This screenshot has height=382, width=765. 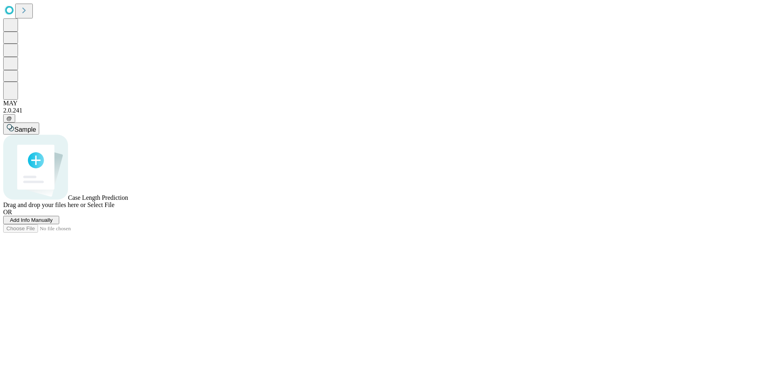 What do you see at coordinates (31, 220) in the screenshot?
I see `button: Add Info Manually` at bounding box center [31, 220].